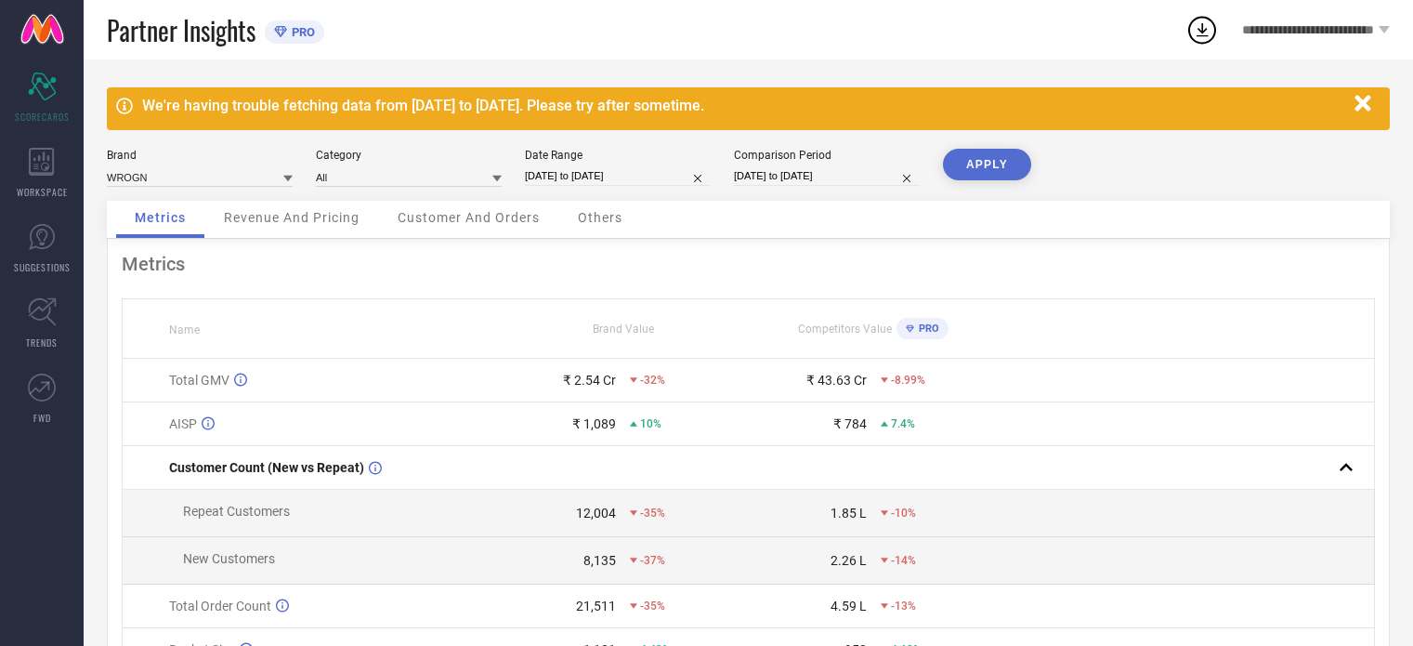 Image resolution: width=1413 pixels, height=646 pixels. I want to click on span: Brand Value, so click(623, 329).